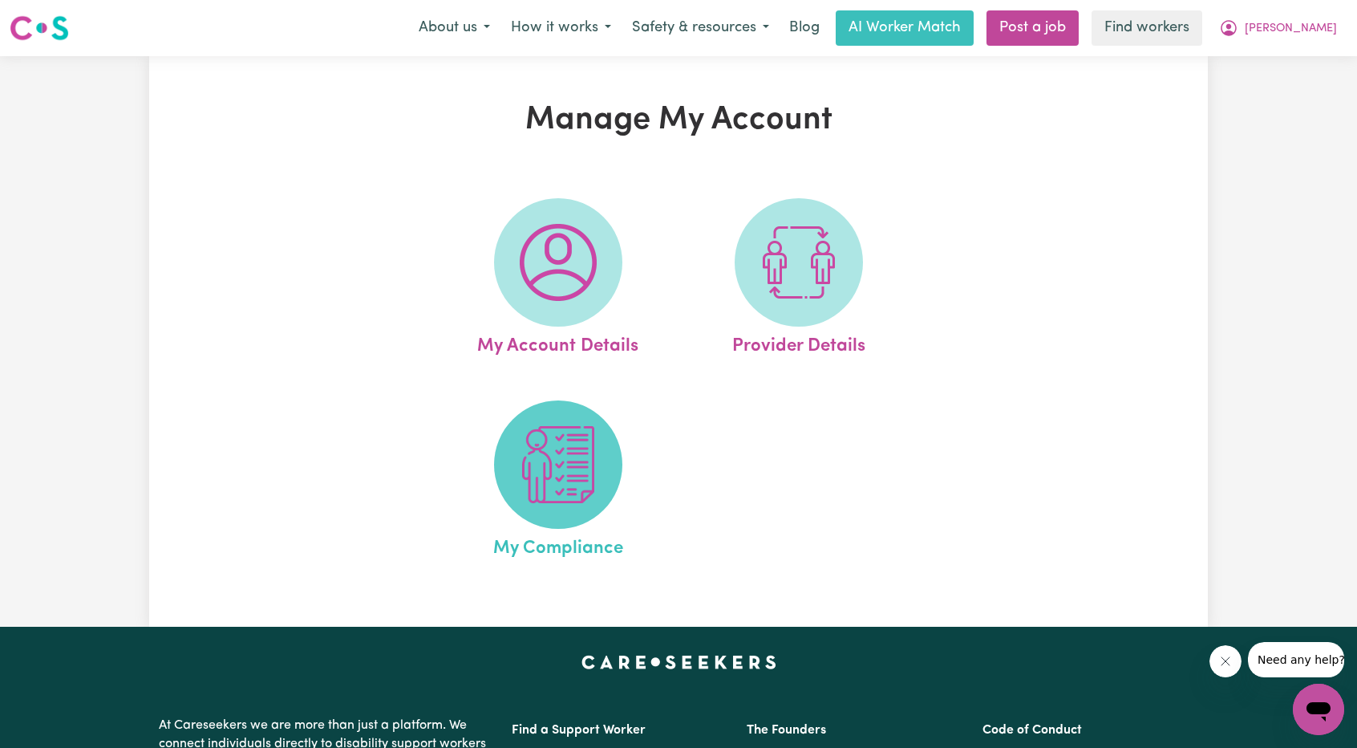  I want to click on a: AI Worker Match, so click(905, 28).